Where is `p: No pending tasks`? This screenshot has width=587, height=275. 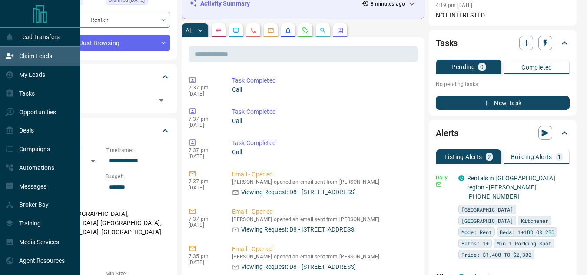
p: No pending tasks is located at coordinates (503, 84).